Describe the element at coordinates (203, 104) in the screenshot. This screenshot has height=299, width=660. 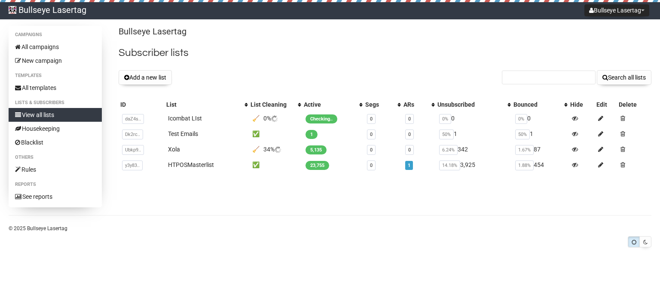
I see `div: List` at that location.